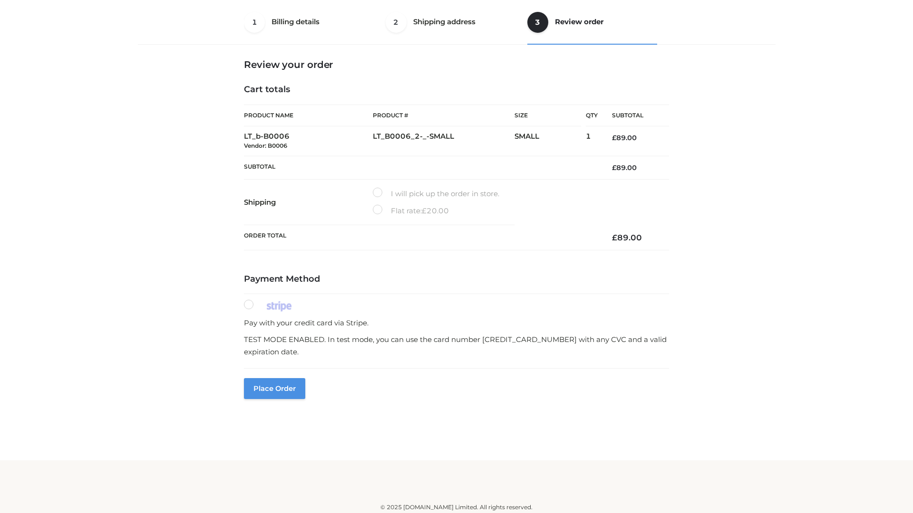 The width and height of the screenshot is (913, 513). I want to click on td: LT_b-B0006, so click(308, 141).